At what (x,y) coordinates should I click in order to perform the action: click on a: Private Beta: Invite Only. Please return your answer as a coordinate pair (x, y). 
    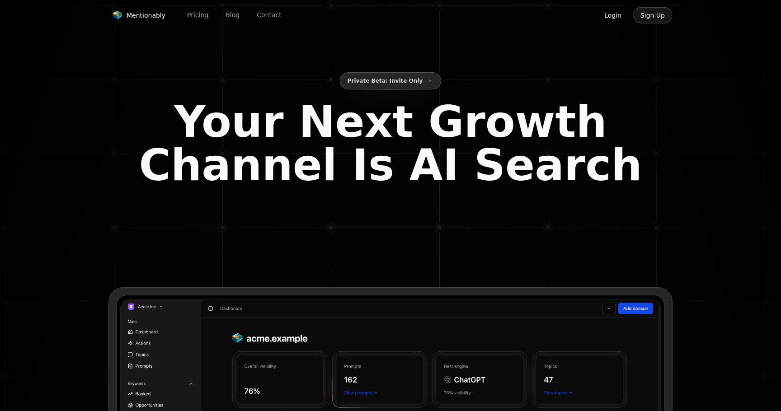
    Looking at the image, I should click on (390, 81).